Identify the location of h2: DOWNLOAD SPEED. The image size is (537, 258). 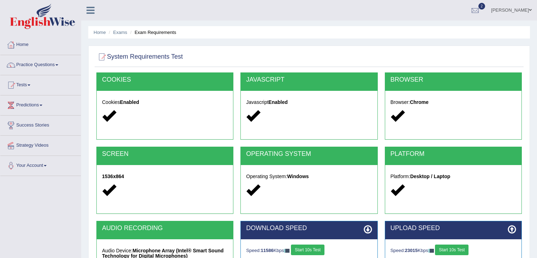
(309, 228).